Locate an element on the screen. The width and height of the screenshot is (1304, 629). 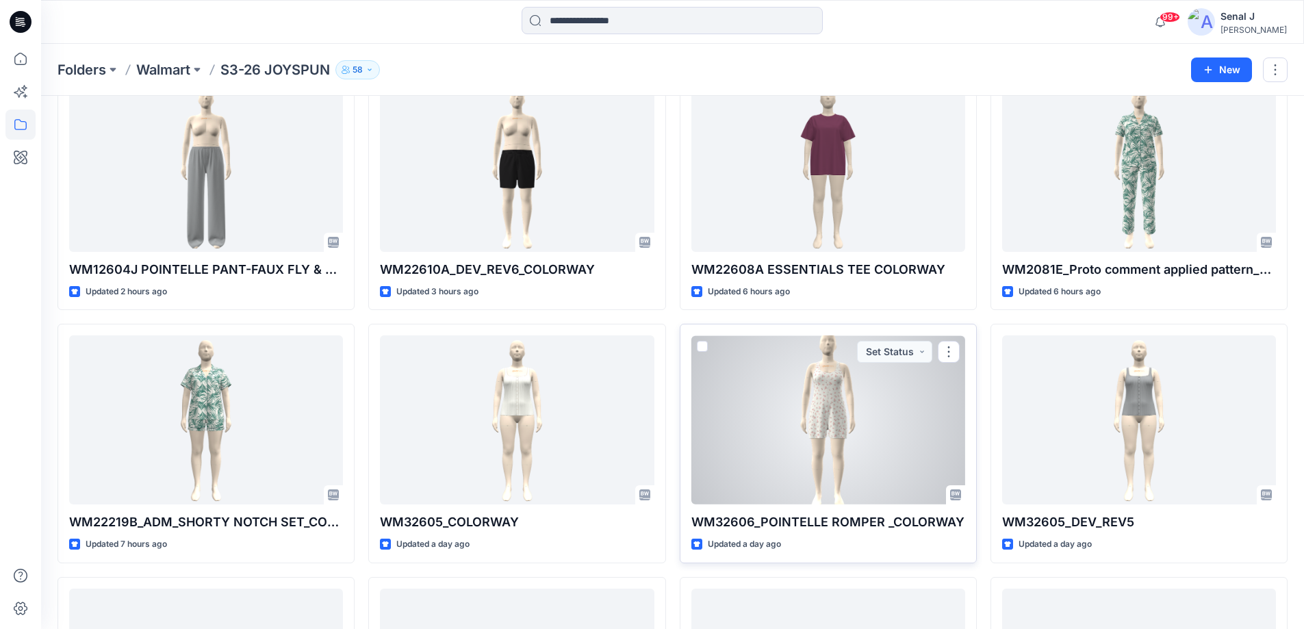
a: WM32605_COLORWAY is located at coordinates (517, 420).